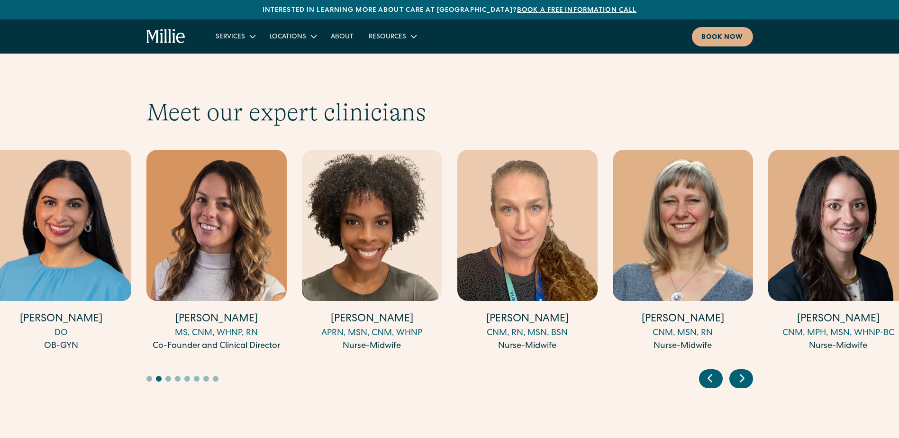 The width and height of the screenshot is (899, 438). What do you see at coordinates (711, 379) in the screenshot?
I see `div: Previous slide` at bounding box center [711, 379].